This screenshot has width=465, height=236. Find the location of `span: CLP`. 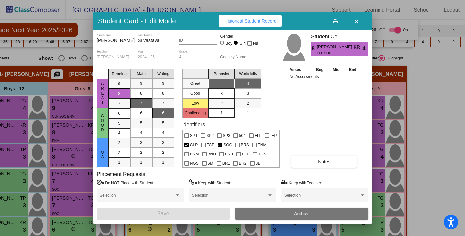

span: CLP is located at coordinates (194, 145).